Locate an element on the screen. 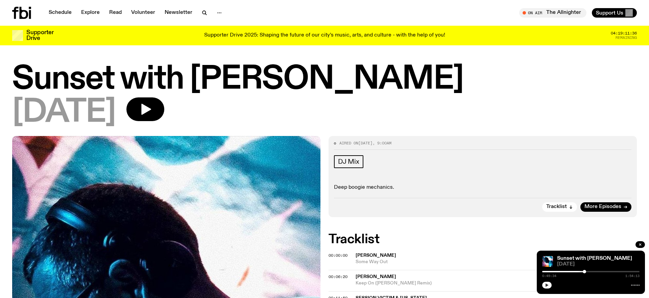  span: 00:06:20 is located at coordinates (338, 276).